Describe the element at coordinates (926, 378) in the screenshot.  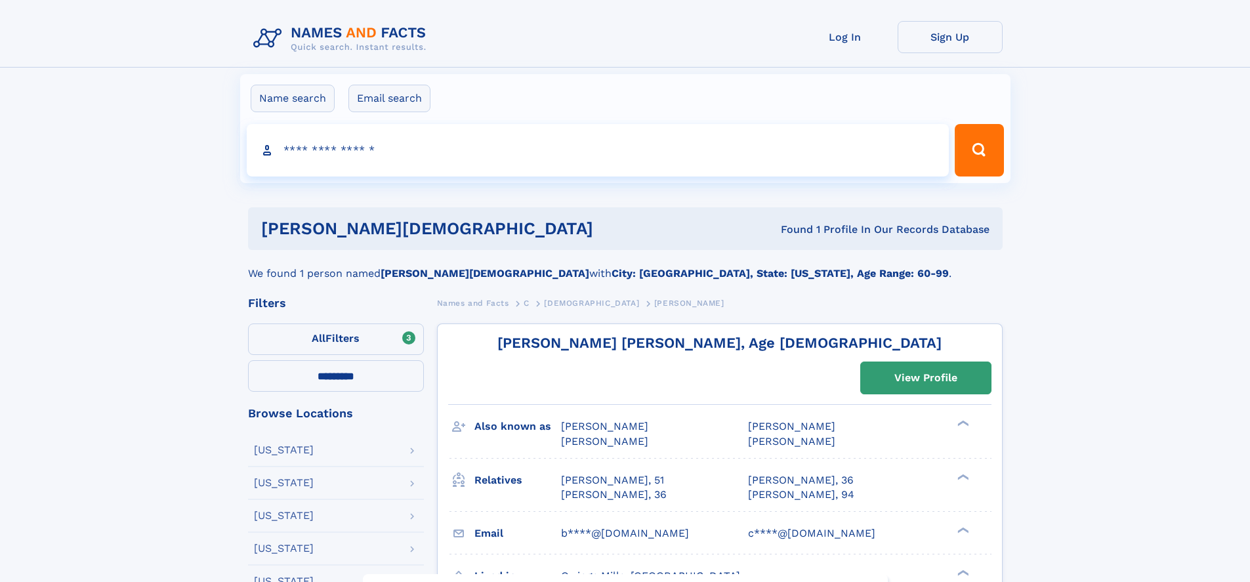
I see `a: View Profile` at that location.